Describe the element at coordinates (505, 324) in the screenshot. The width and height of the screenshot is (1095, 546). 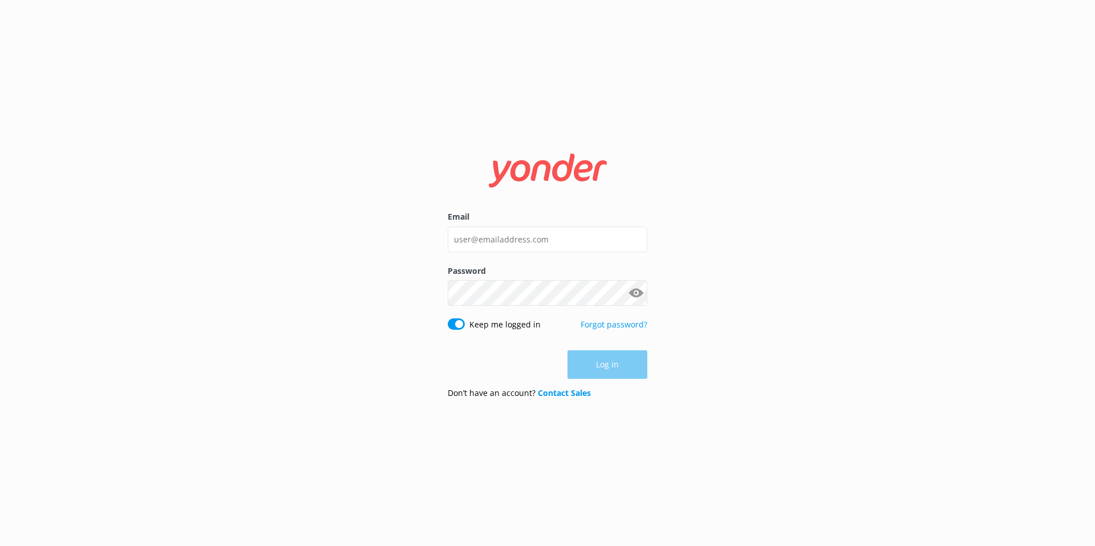
I see `label: Keep me logged in` at that location.